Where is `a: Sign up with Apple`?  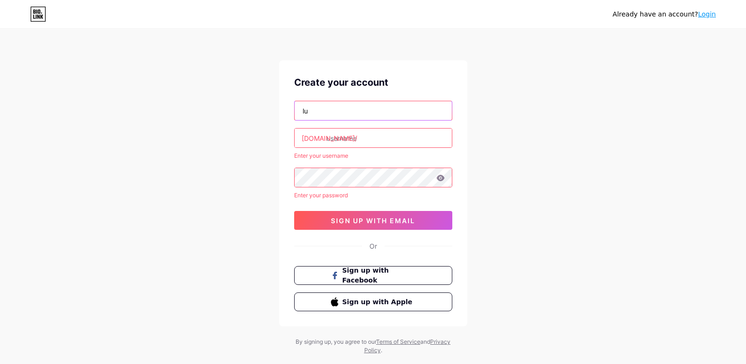 a: Sign up with Apple is located at coordinates (373, 302).